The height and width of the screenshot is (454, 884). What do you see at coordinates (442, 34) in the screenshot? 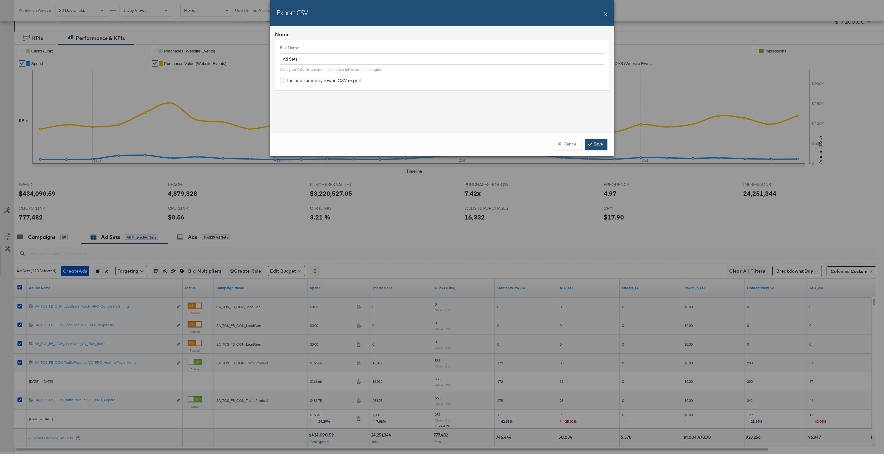
I see `div: Name` at bounding box center [442, 34].